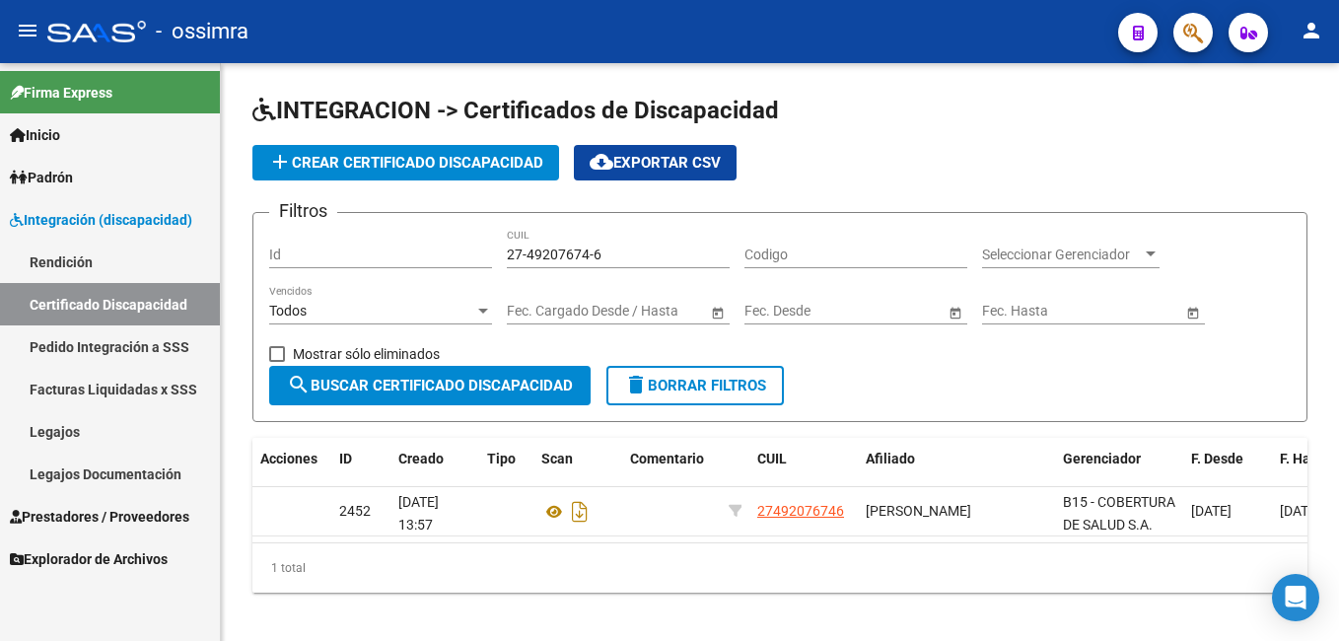 The width and height of the screenshot is (1339, 641). What do you see at coordinates (288, 311) in the screenshot?
I see `span: Todos` at bounding box center [288, 311].